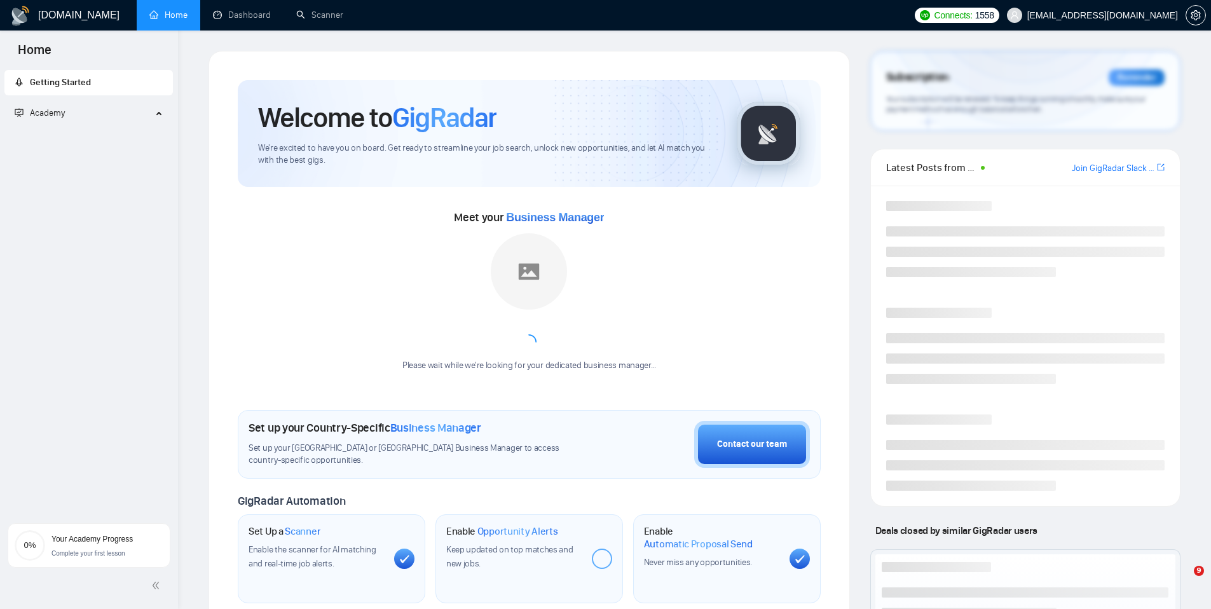  Describe the element at coordinates (1199, 571) in the screenshot. I see `span: 9` at that location.